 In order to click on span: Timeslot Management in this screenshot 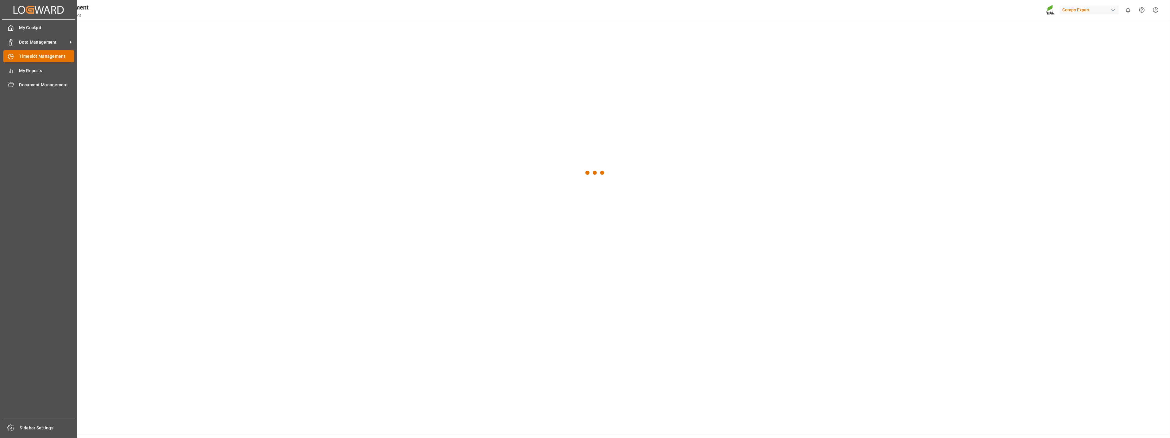, I will do `click(47, 56)`.